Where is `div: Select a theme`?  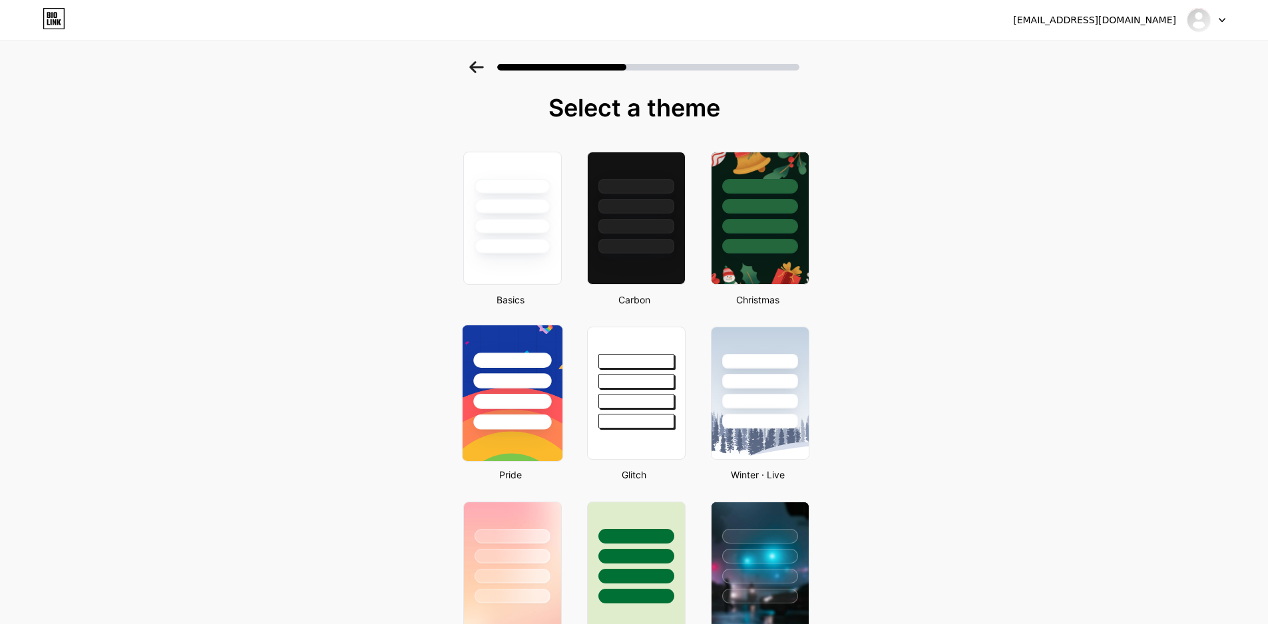 div: Select a theme is located at coordinates (634, 108).